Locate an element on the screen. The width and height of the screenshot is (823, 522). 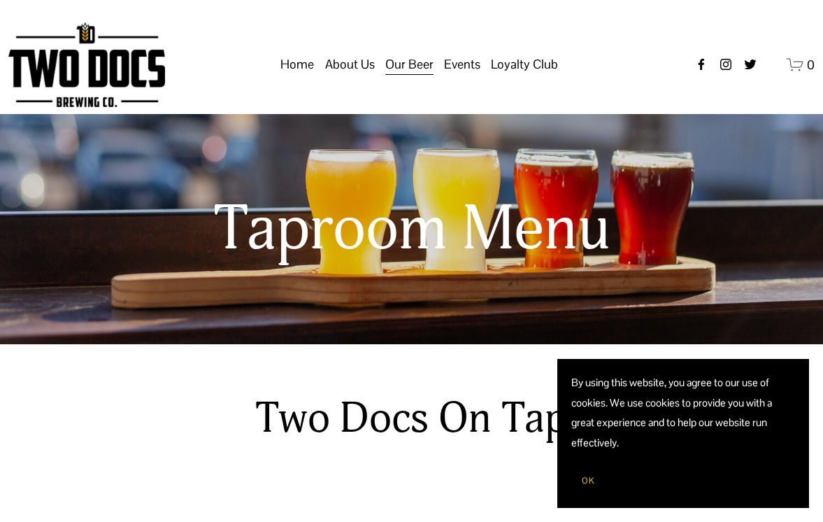
a: twitter-unauth is located at coordinates (751, 64).